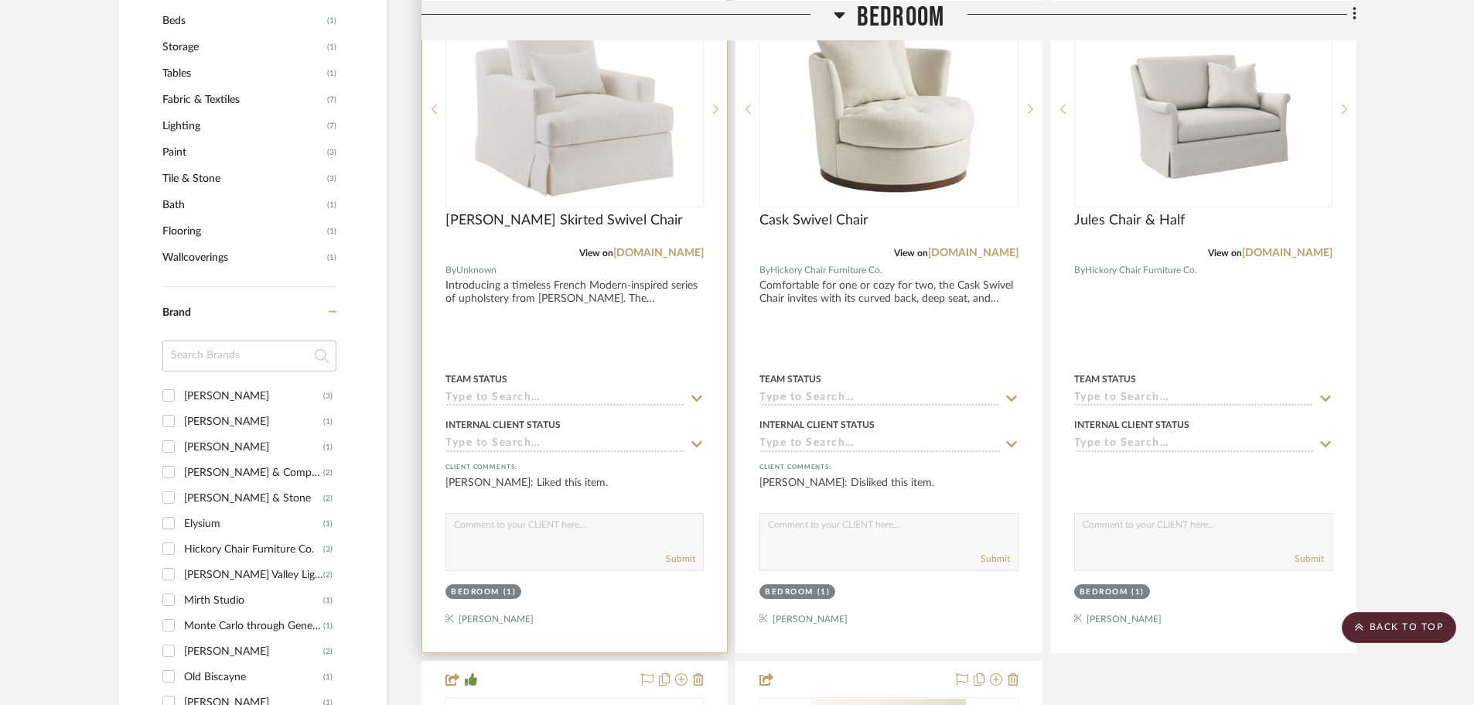  Describe the element at coordinates (1399, 627) in the screenshot. I see `scroll-to-top-button: BACK TO TOP` at that location.